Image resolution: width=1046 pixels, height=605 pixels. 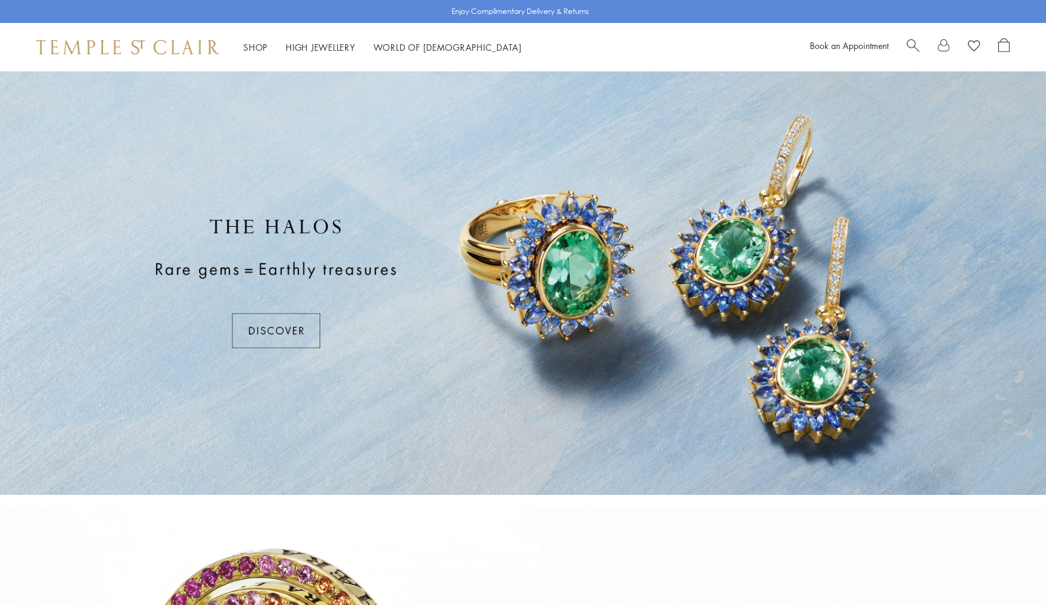 What do you see at coordinates (255, 47) in the screenshot?
I see `a: ShopShop` at bounding box center [255, 47].